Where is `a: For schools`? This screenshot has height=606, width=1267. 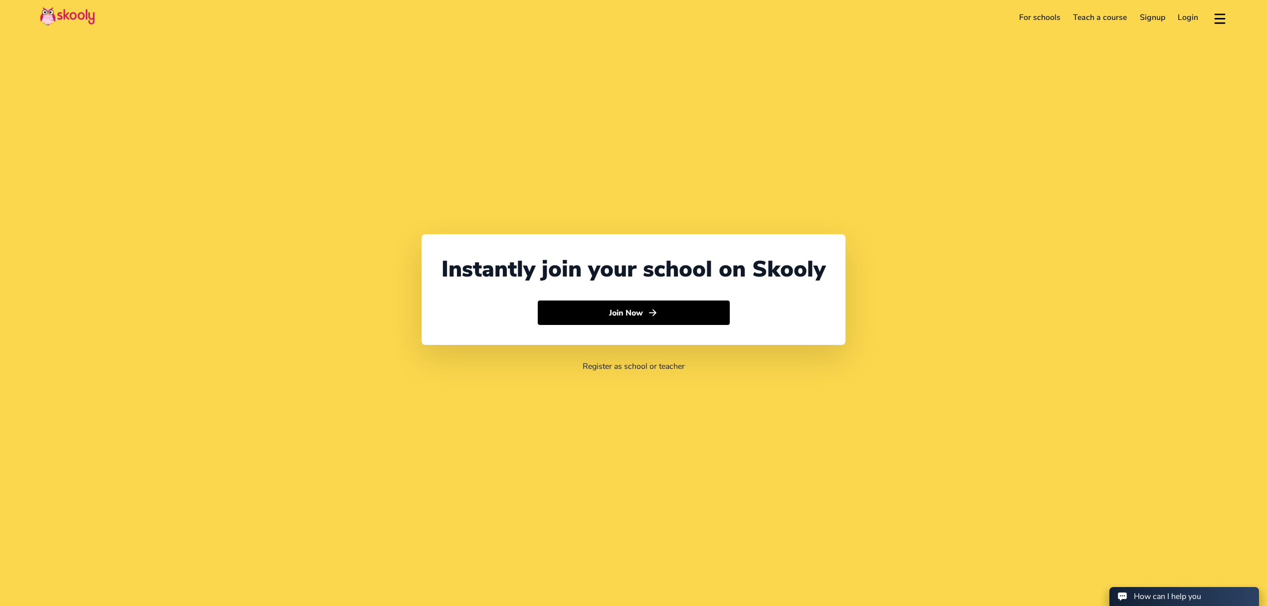 a: For schools is located at coordinates (1039, 17).